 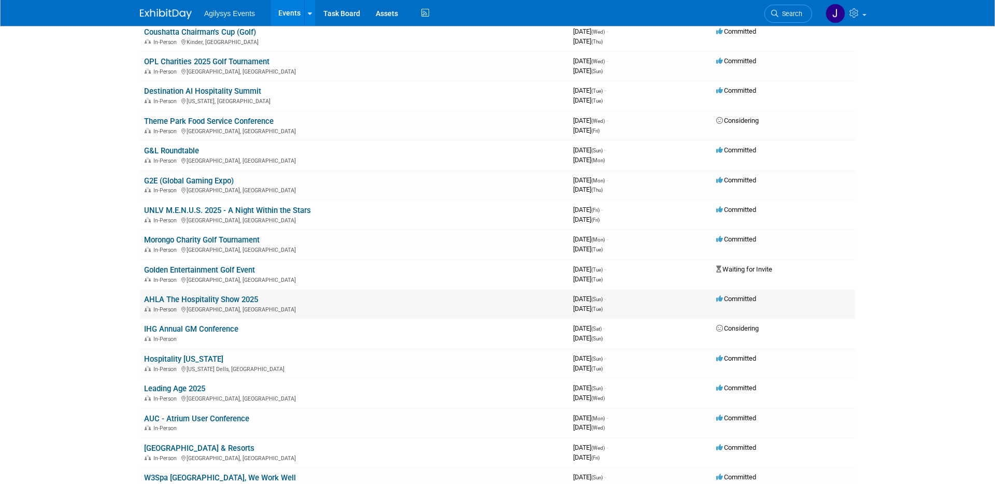 I want to click on span: (Sat), so click(x=597, y=329).